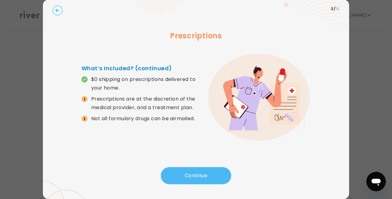 This screenshot has width=392, height=199. I want to click on button: Continue, so click(196, 175).